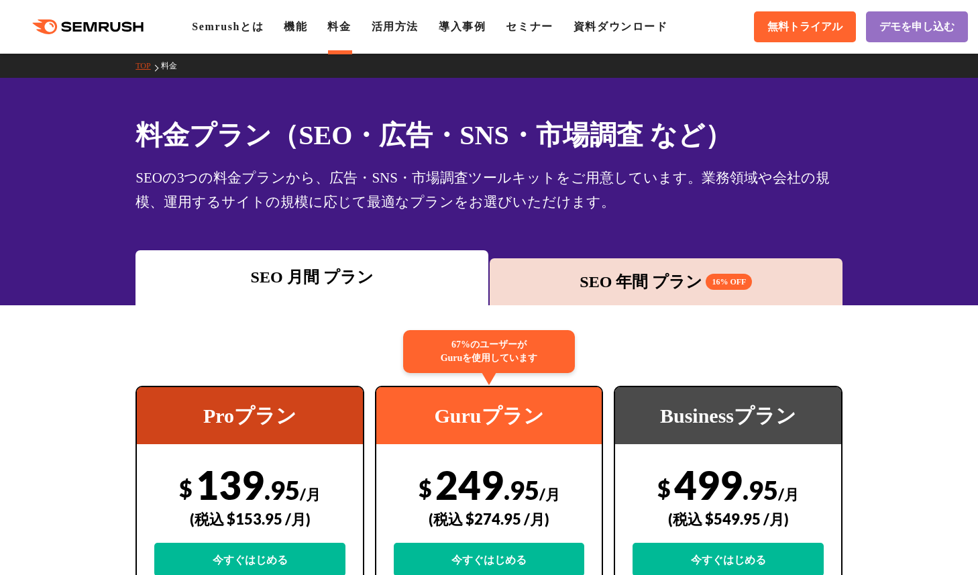 Image resolution: width=978 pixels, height=575 pixels. I want to click on a: 資料ダウンロード, so click(620, 26).